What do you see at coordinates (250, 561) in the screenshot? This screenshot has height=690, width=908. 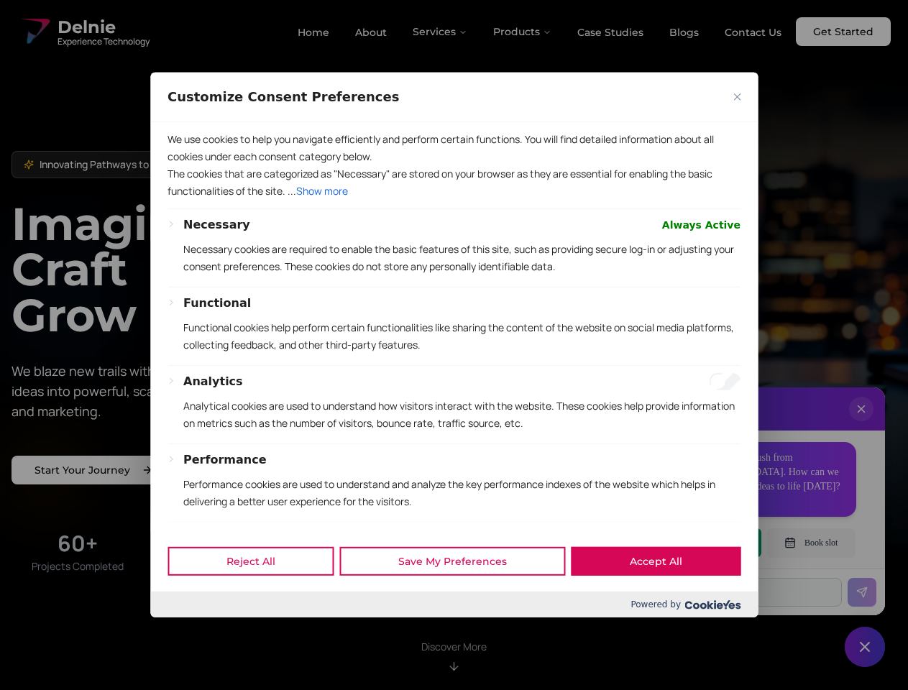 I see `button: Reject All` at bounding box center [250, 561].